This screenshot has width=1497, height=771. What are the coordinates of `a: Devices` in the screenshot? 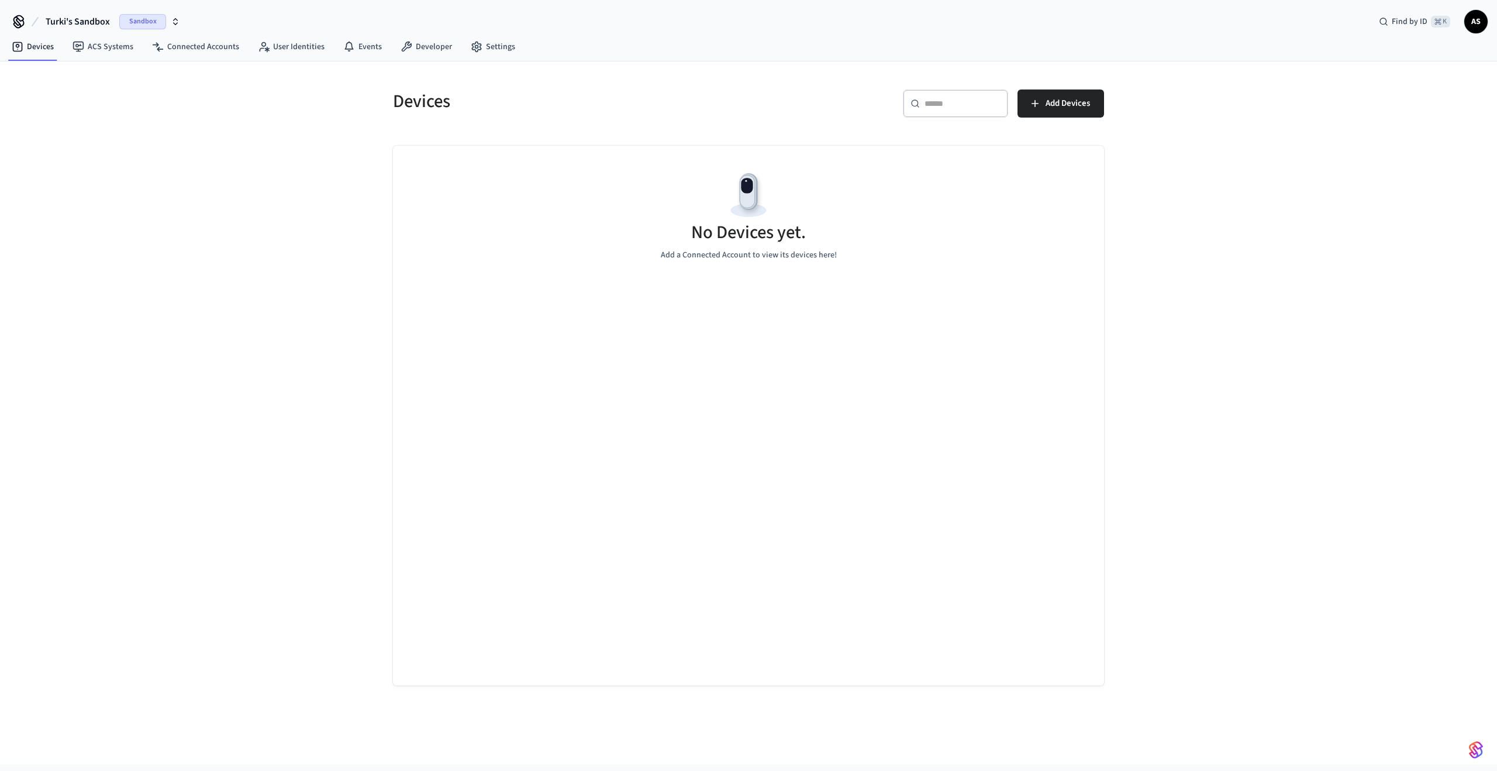 It's located at (33, 47).